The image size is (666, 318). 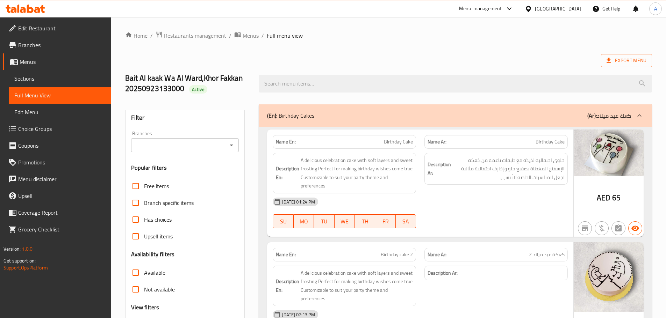 I want to click on span: TU, so click(x=324, y=222).